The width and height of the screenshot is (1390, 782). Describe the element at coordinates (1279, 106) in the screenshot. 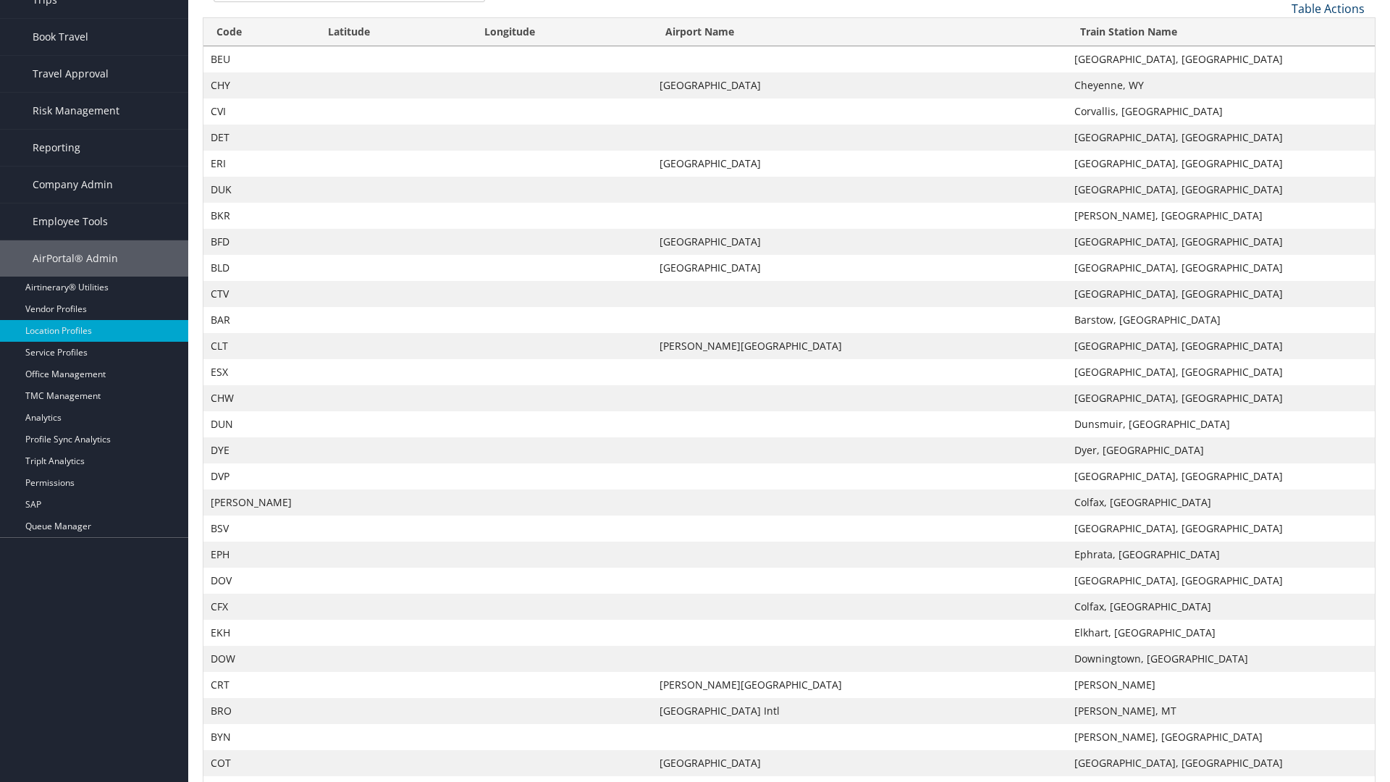

I see `a: 100` at that location.